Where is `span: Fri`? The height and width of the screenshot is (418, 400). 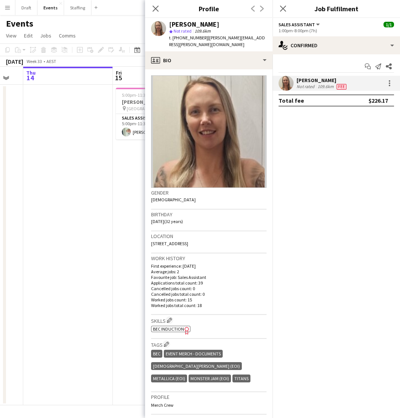
span: Fri is located at coordinates (119, 73).